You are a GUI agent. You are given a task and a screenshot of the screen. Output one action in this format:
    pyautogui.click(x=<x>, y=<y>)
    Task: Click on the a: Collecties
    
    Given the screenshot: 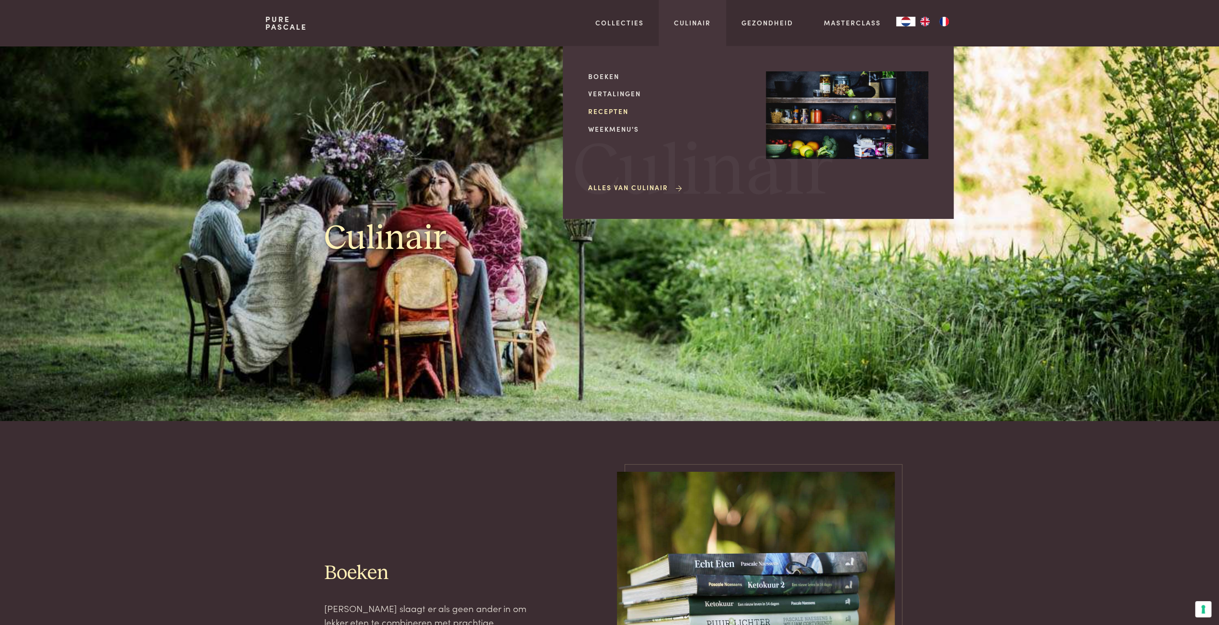 What is the action you would take?
    pyautogui.click(x=620, y=23)
    